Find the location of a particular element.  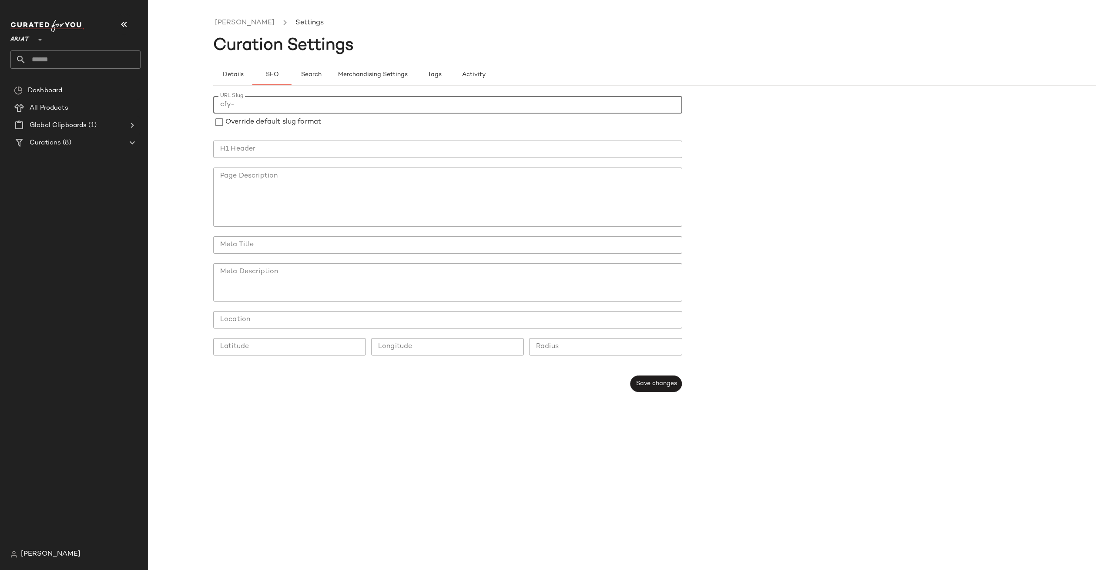

span: Save changes is located at coordinates (656, 384).